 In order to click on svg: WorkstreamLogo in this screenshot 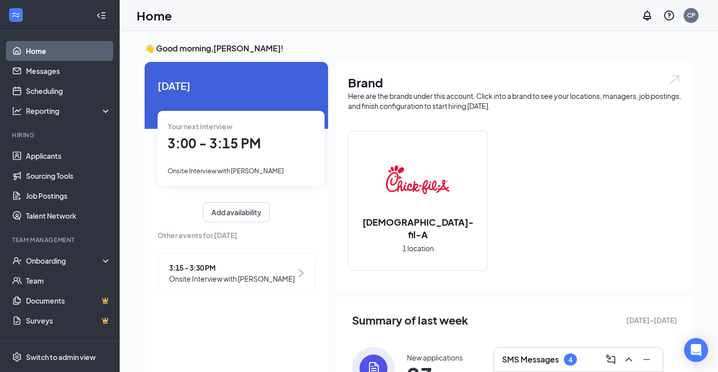, I will do `click(16, 15)`.